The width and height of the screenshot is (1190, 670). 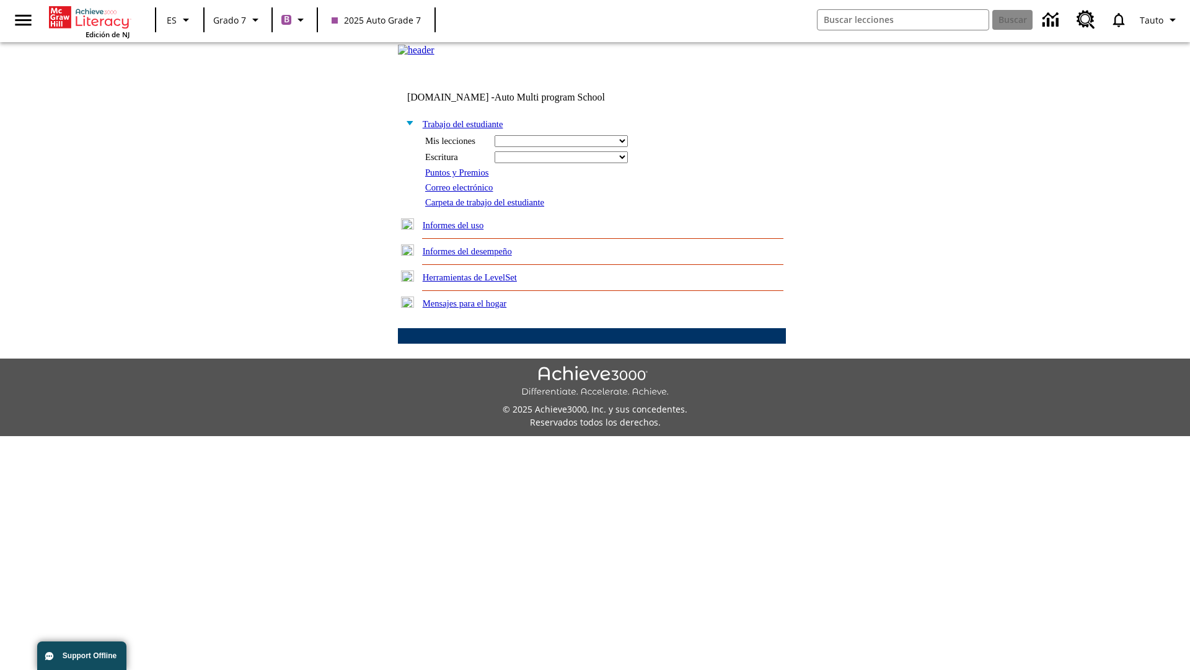 What do you see at coordinates (595, 381) in the screenshot?
I see `img: Achieve3000 Differentiate Accelerate Achieve` at bounding box center [595, 381].